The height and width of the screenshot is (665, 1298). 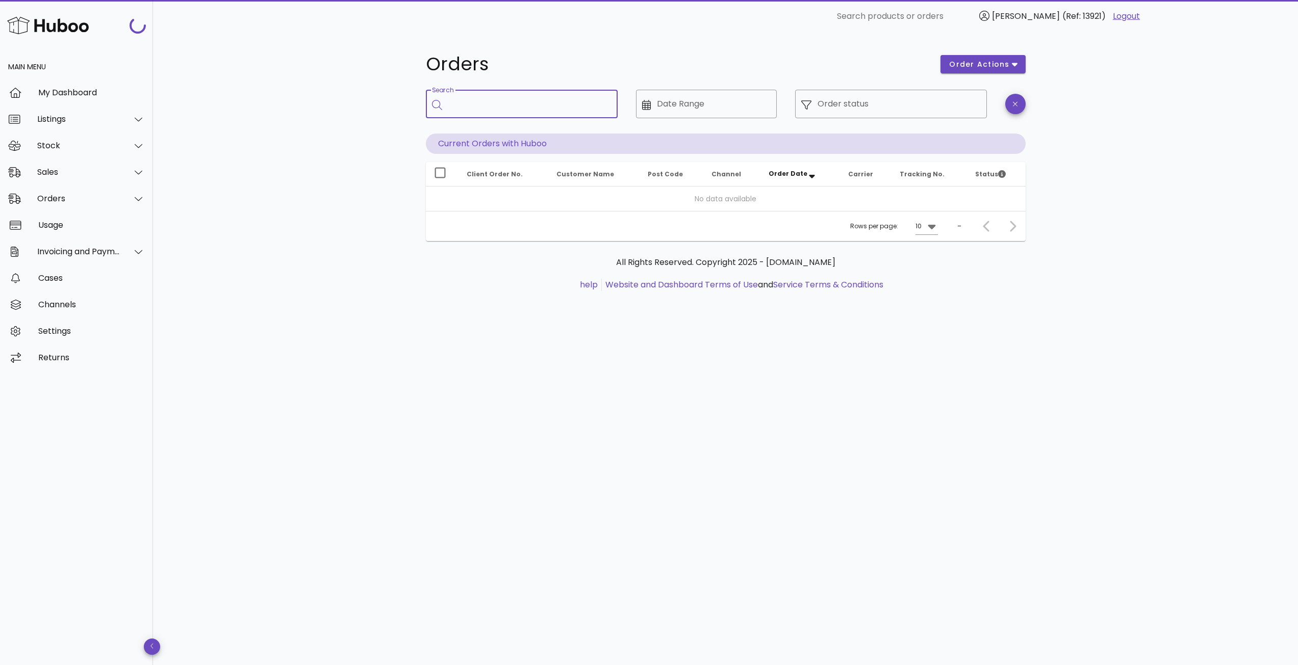 What do you see at coordinates (725, 144) in the screenshot?
I see `p: Current Orders with Huboo` at bounding box center [725, 144].